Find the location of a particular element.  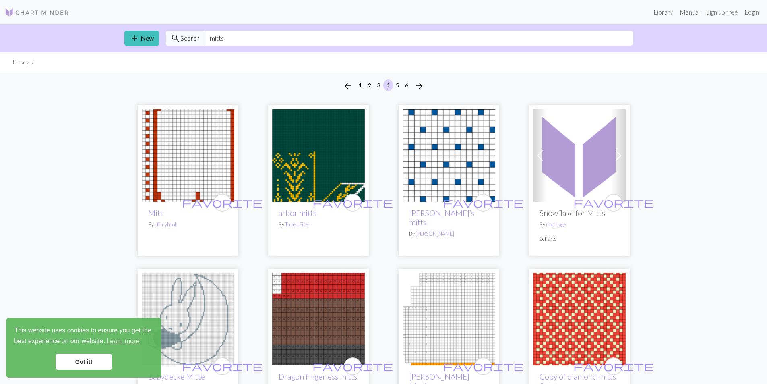

span: This website uses cookies to ensure you get the best experience on our website. is located at coordinates (84, 336).